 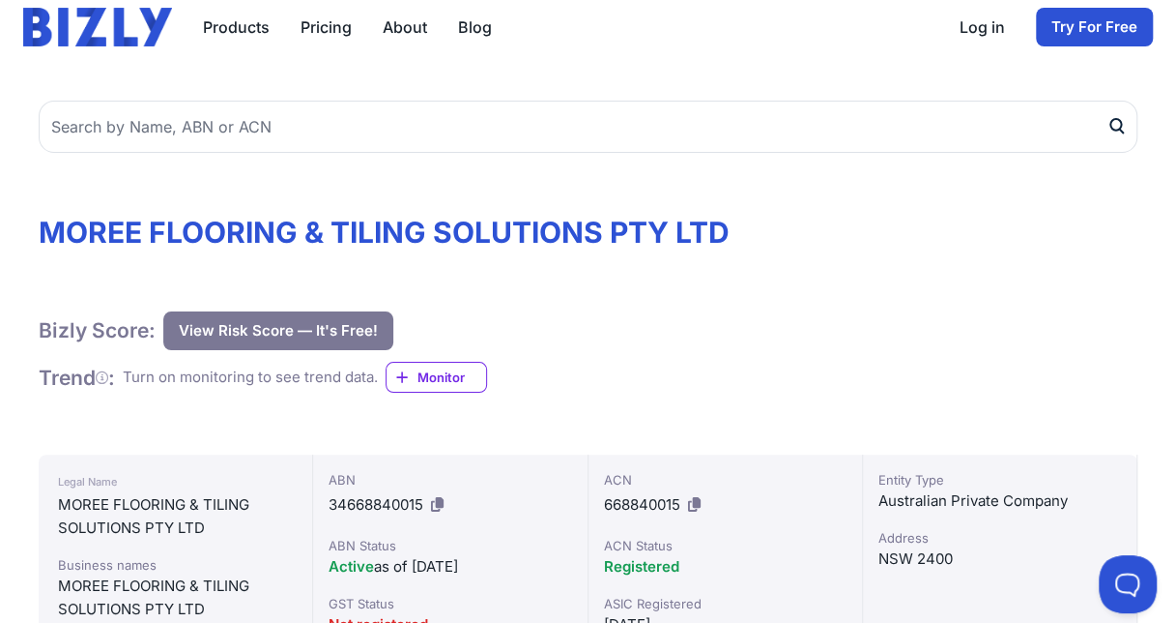 I want to click on button: Products, so click(x=236, y=27).